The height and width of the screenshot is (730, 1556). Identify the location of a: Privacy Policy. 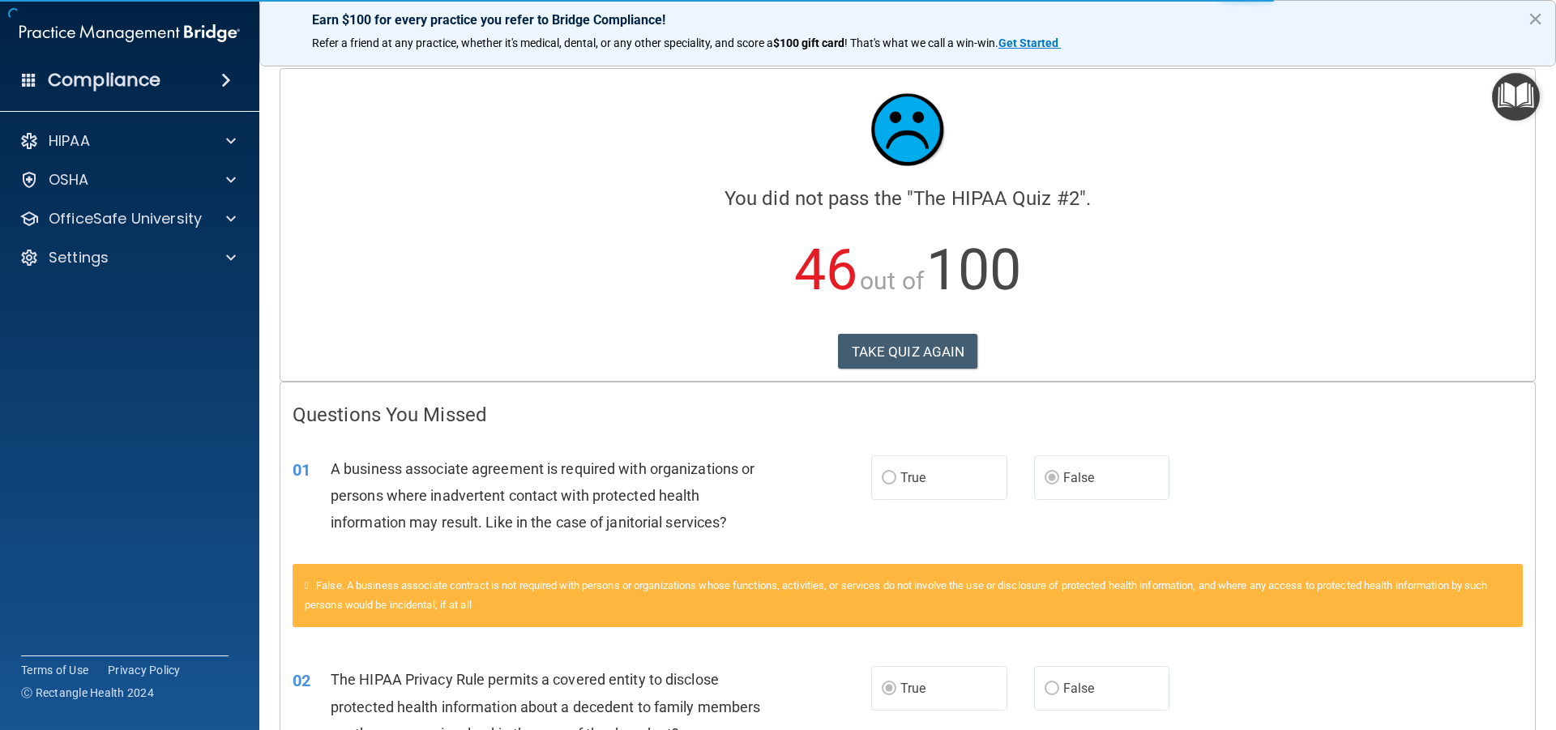
(144, 670).